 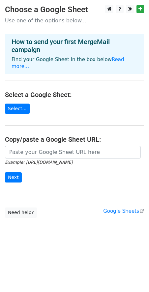 I want to click on h3: Choose a Google Sheet, so click(x=74, y=10).